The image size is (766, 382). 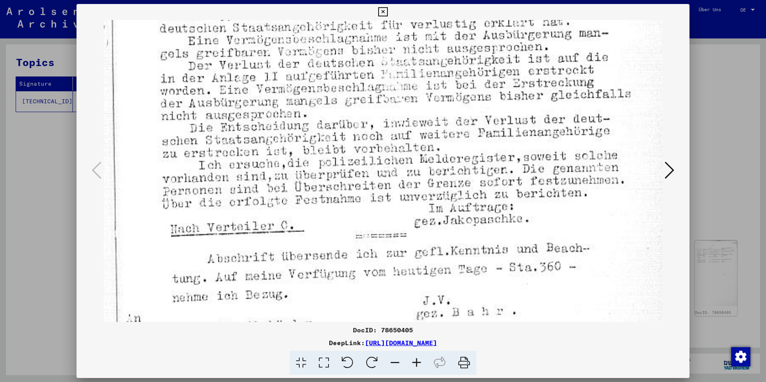 I want to click on div: DeepLink:, so click(x=383, y=343).